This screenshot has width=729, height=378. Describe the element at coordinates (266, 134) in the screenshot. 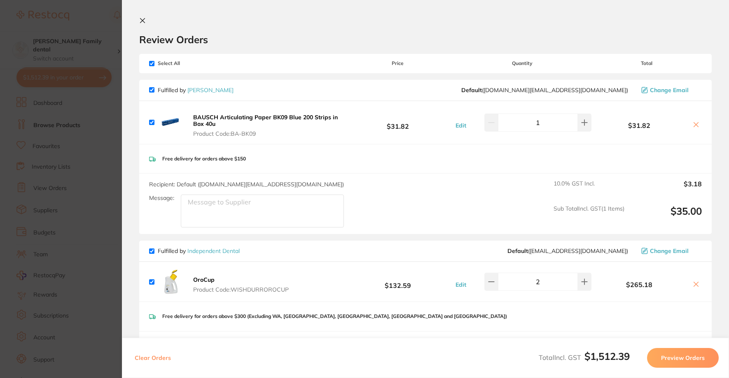

I see `span: Product Code: BA-BK09` at that location.